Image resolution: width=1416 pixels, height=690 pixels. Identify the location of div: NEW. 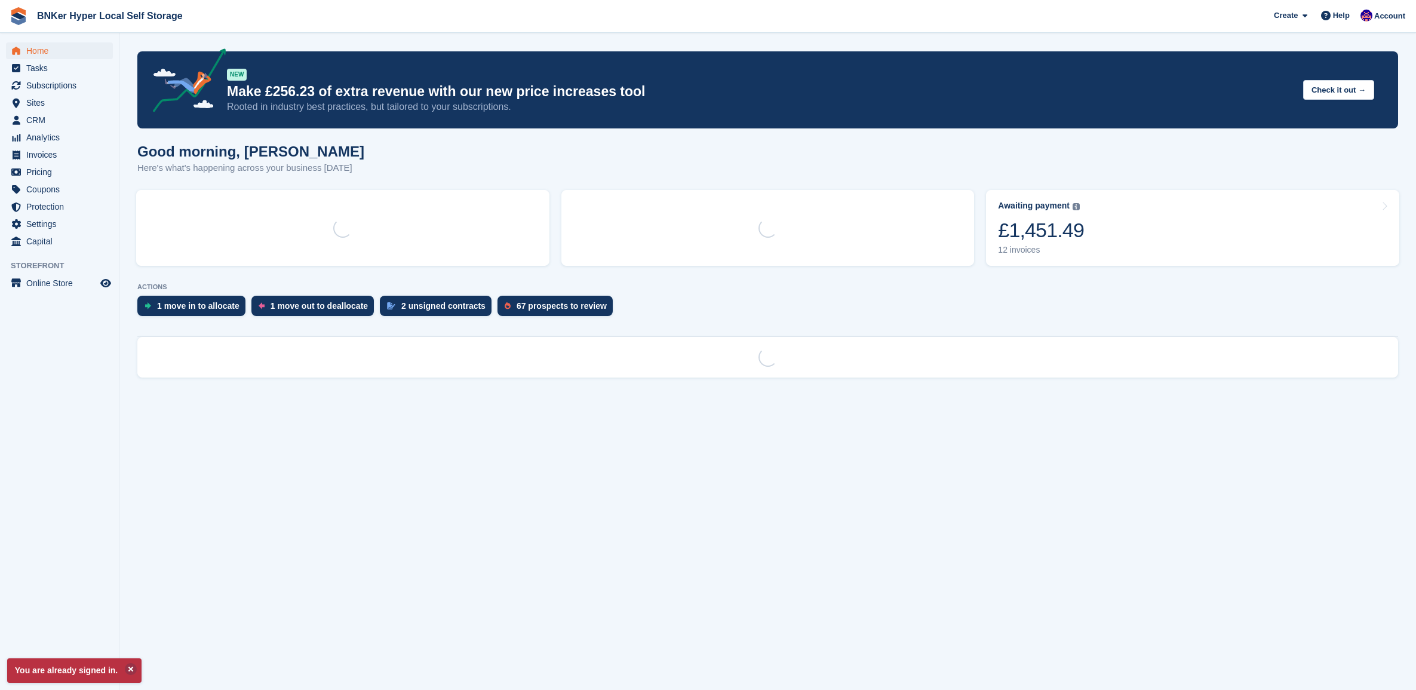
(237, 75).